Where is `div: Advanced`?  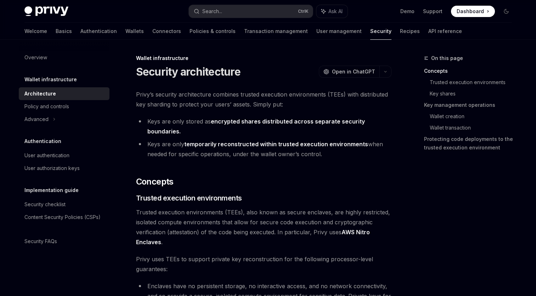
div: Advanced is located at coordinates (37, 119).